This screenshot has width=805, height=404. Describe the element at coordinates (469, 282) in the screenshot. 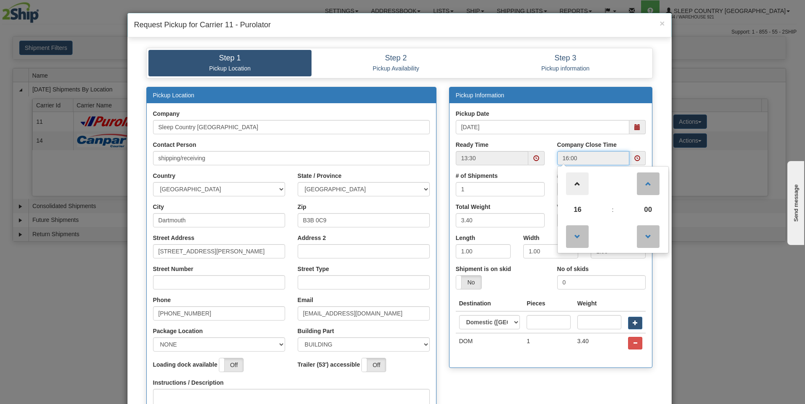

I see `label: No` at that location.